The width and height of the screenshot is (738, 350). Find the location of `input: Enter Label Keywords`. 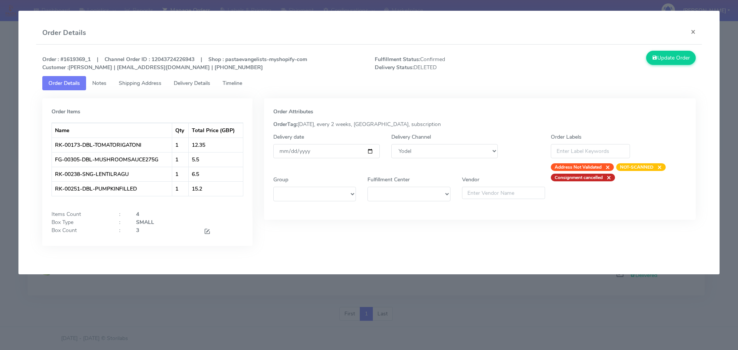

input: Enter Label Keywords is located at coordinates (591, 151).